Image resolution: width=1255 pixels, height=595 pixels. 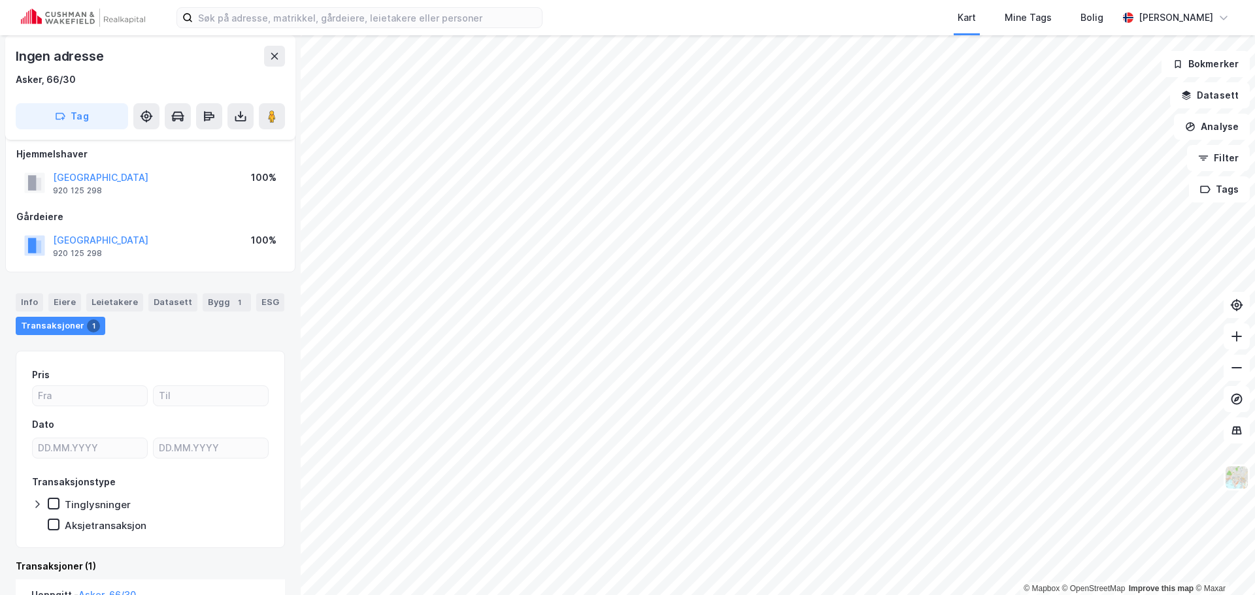 I want to click on div: Info, so click(x=29, y=303).